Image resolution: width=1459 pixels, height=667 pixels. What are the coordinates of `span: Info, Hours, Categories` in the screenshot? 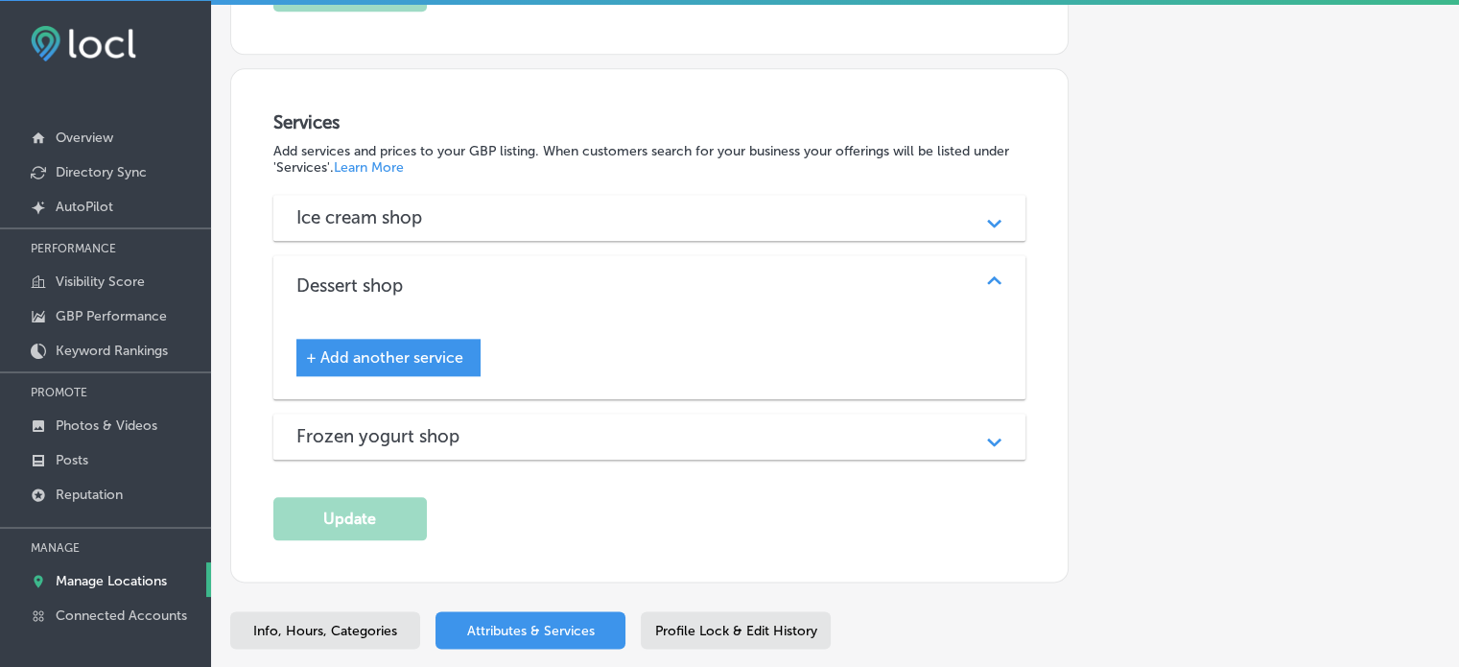 It's located at (325, 630).